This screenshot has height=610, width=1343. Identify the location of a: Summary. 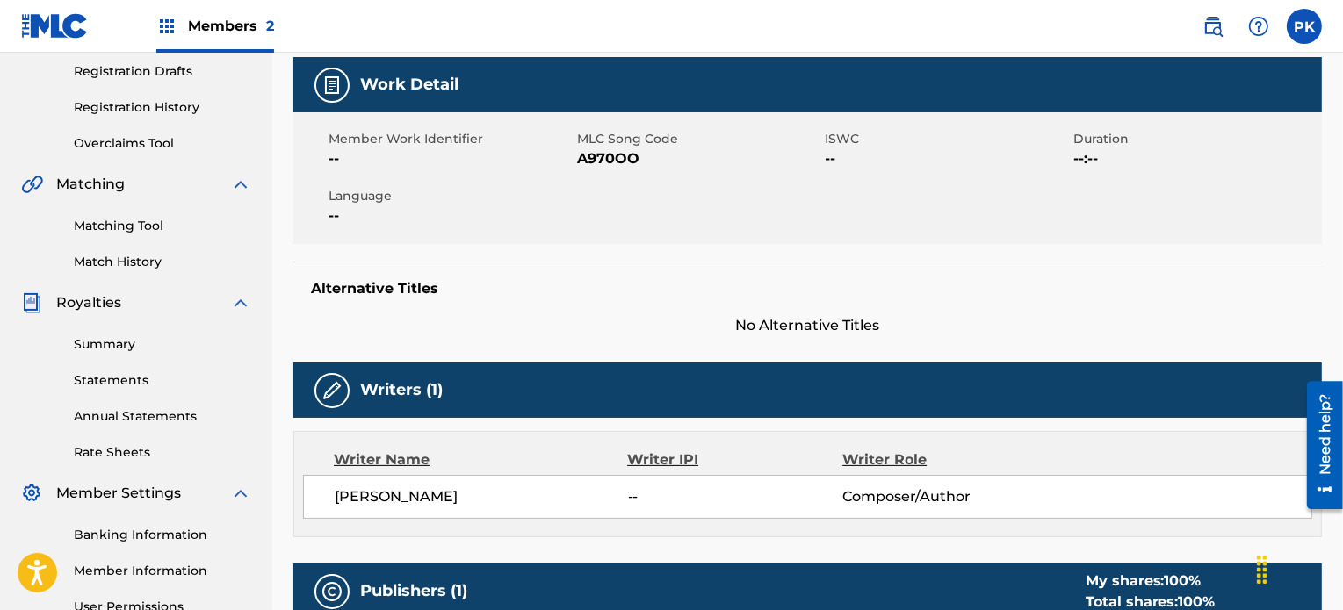
(162, 344).